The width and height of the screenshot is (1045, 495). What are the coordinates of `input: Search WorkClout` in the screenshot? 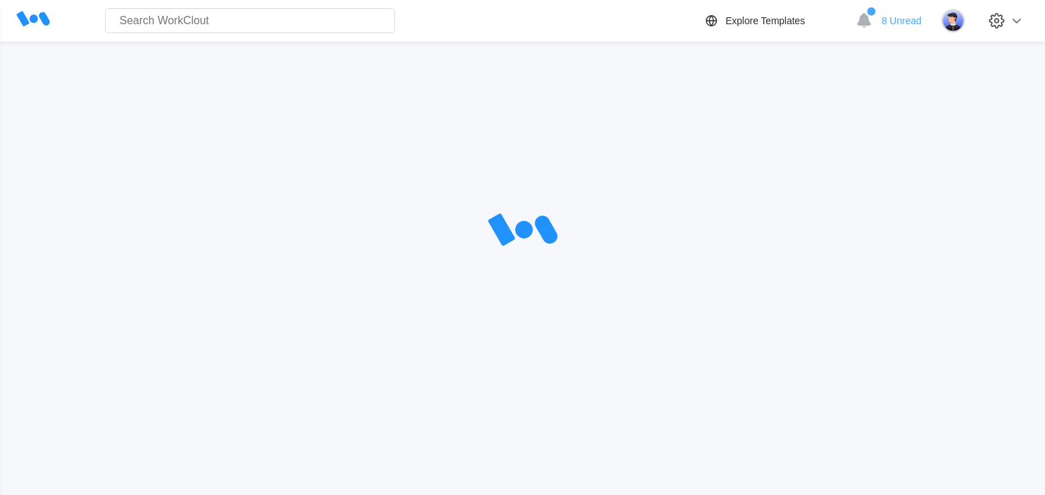 It's located at (250, 21).